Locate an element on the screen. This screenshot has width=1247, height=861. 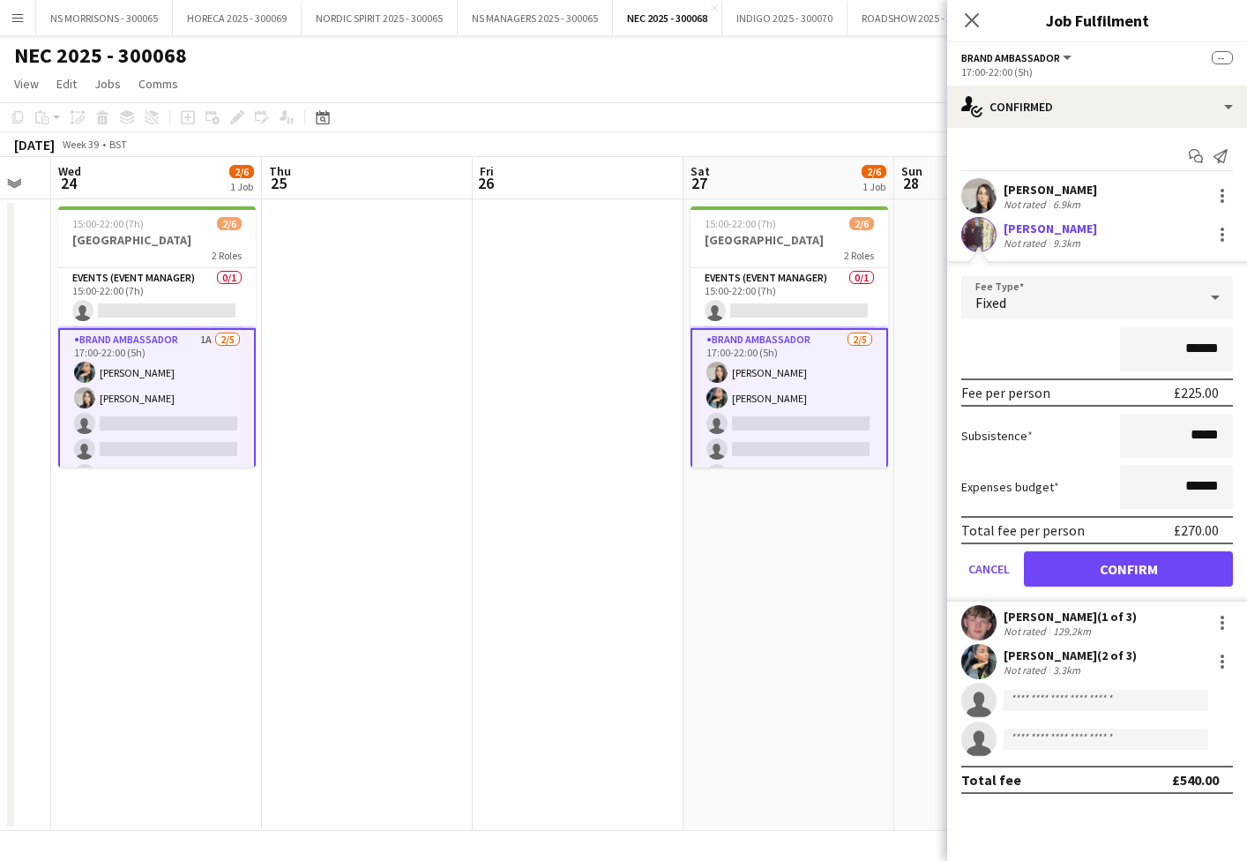
h3: Job Fulfilment is located at coordinates (1097, 20).